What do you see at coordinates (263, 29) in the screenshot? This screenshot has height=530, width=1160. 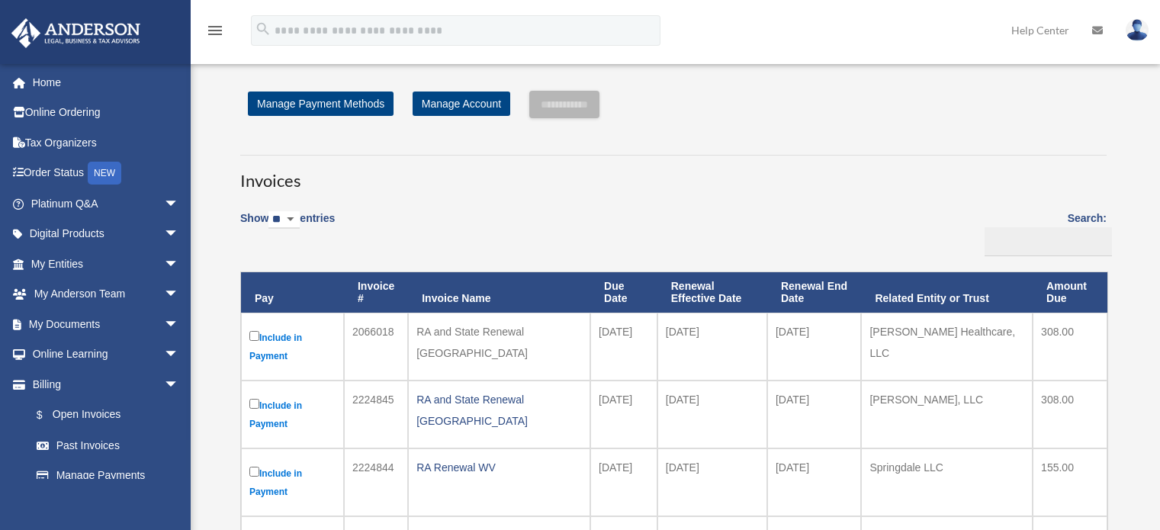 I see `i: search` at bounding box center [263, 29].